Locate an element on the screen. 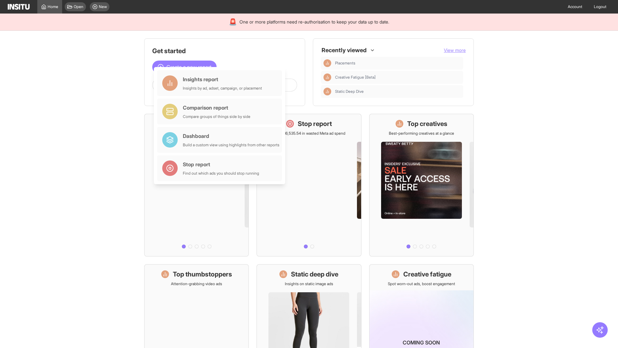 The height and width of the screenshot is (348, 618). h1: Get started is located at coordinates (225, 51).